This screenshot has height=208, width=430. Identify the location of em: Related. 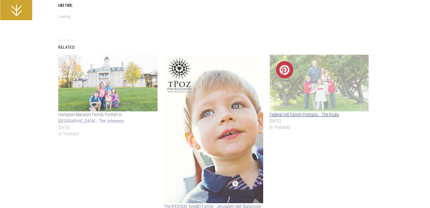
(67, 45).